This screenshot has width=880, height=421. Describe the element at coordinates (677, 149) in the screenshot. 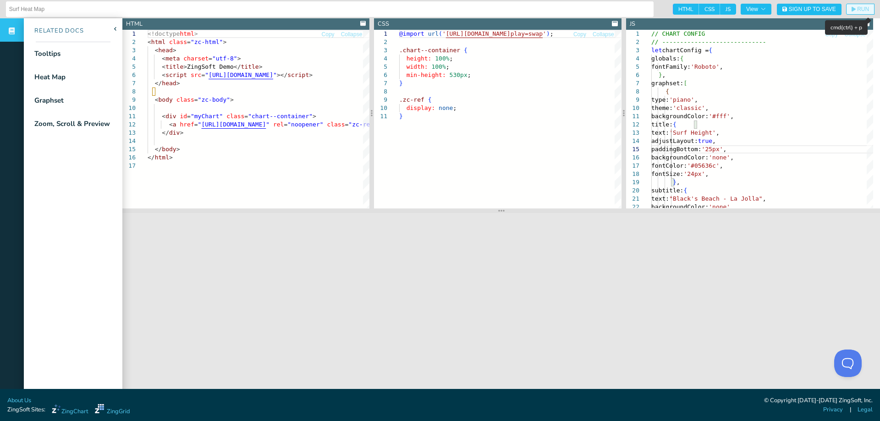

I see `span: paddingBottom:` at that location.